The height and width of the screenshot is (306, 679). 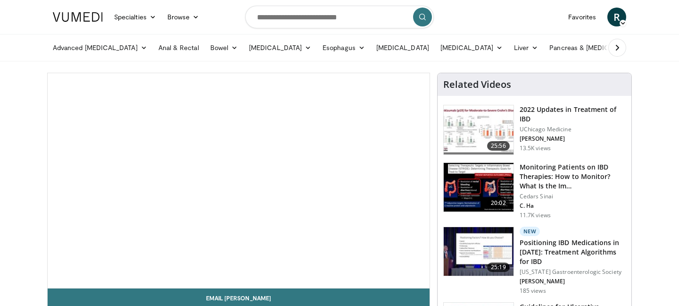 What do you see at coordinates (239, 181) in the screenshot?
I see `video-js: Video Player` at bounding box center [239, 181].